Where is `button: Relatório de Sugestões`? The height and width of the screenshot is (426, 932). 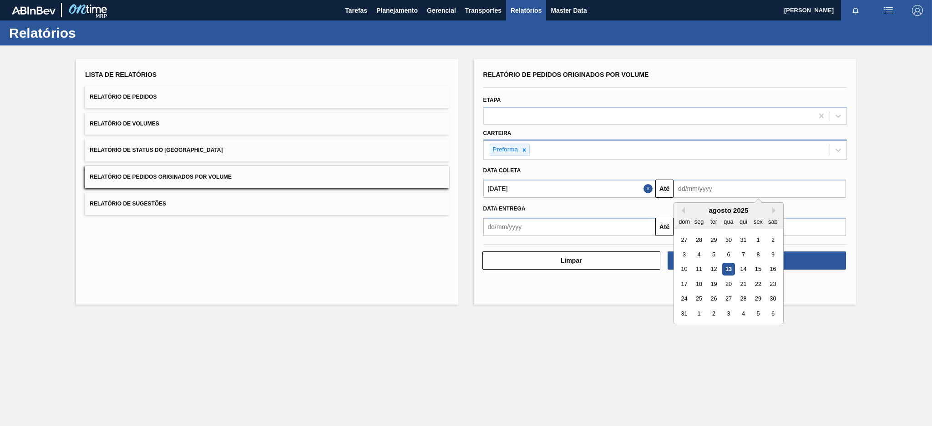
button: Relatório de Sugestões is located at coordinates (267, 204).